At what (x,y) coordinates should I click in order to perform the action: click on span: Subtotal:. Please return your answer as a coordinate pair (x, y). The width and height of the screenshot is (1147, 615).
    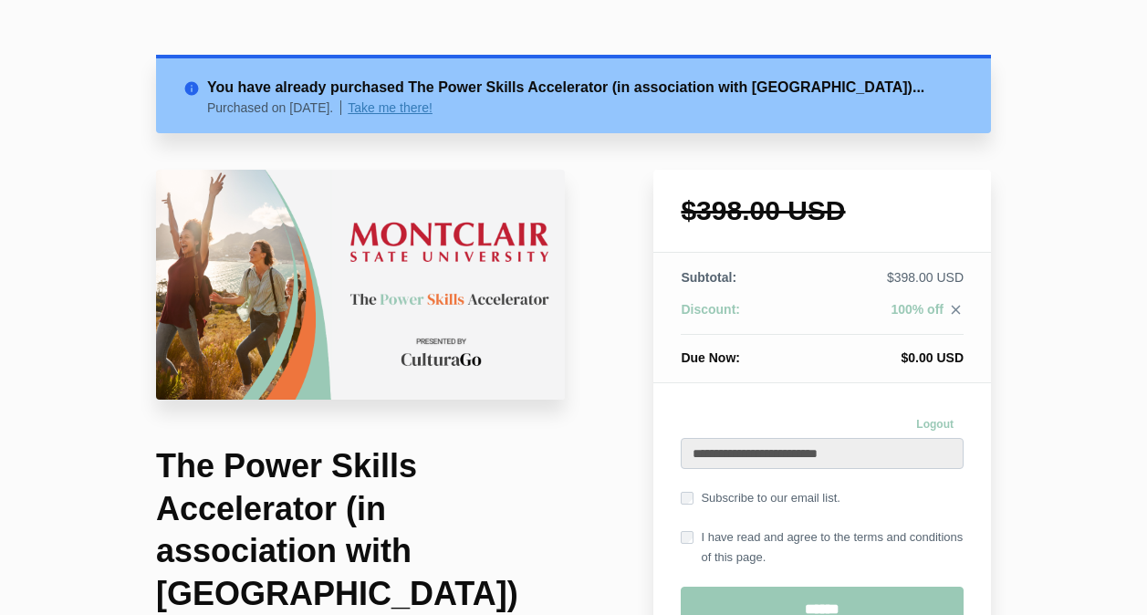
    Looking at the image, I should click on (708, 277).